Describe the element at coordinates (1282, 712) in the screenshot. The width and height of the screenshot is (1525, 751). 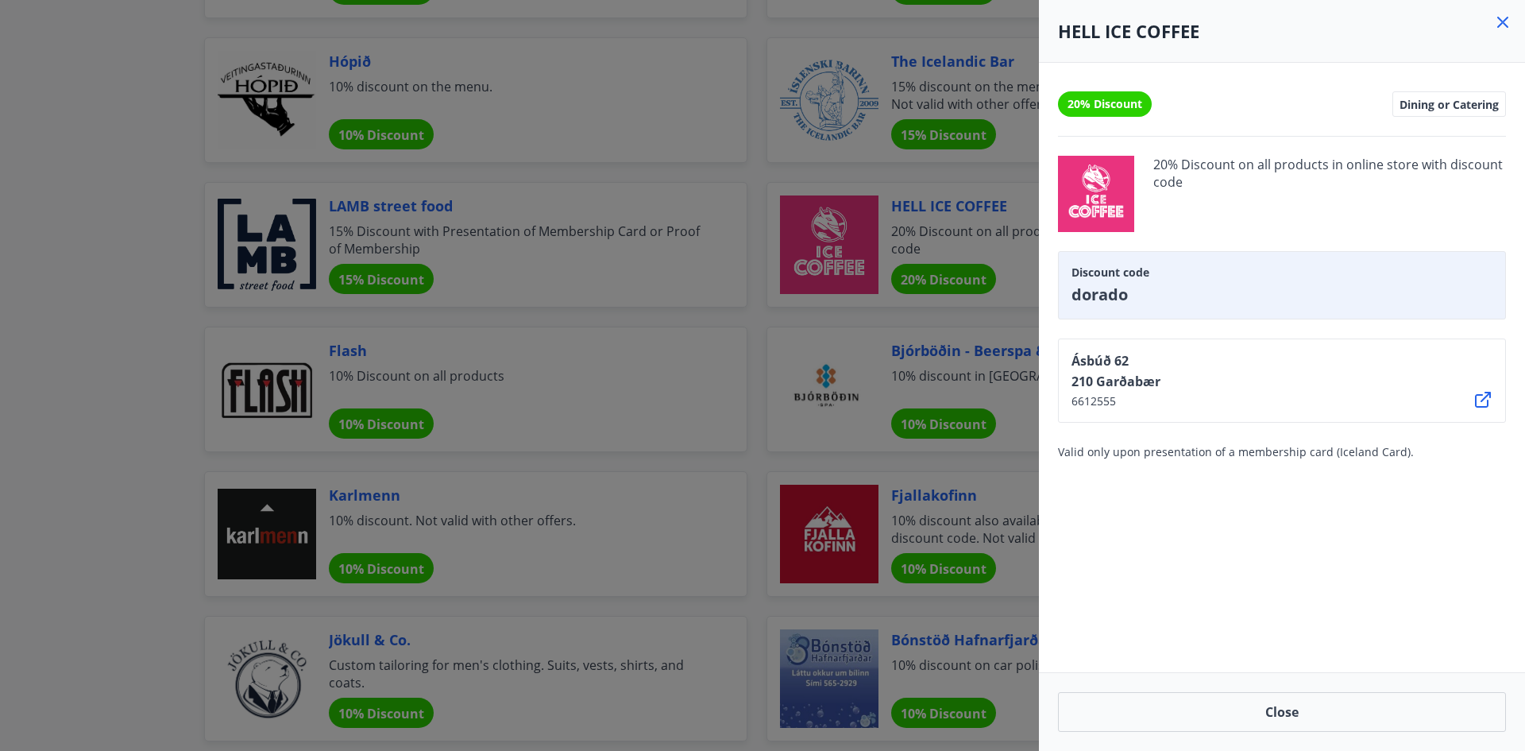
I see `button: Close` at that location.